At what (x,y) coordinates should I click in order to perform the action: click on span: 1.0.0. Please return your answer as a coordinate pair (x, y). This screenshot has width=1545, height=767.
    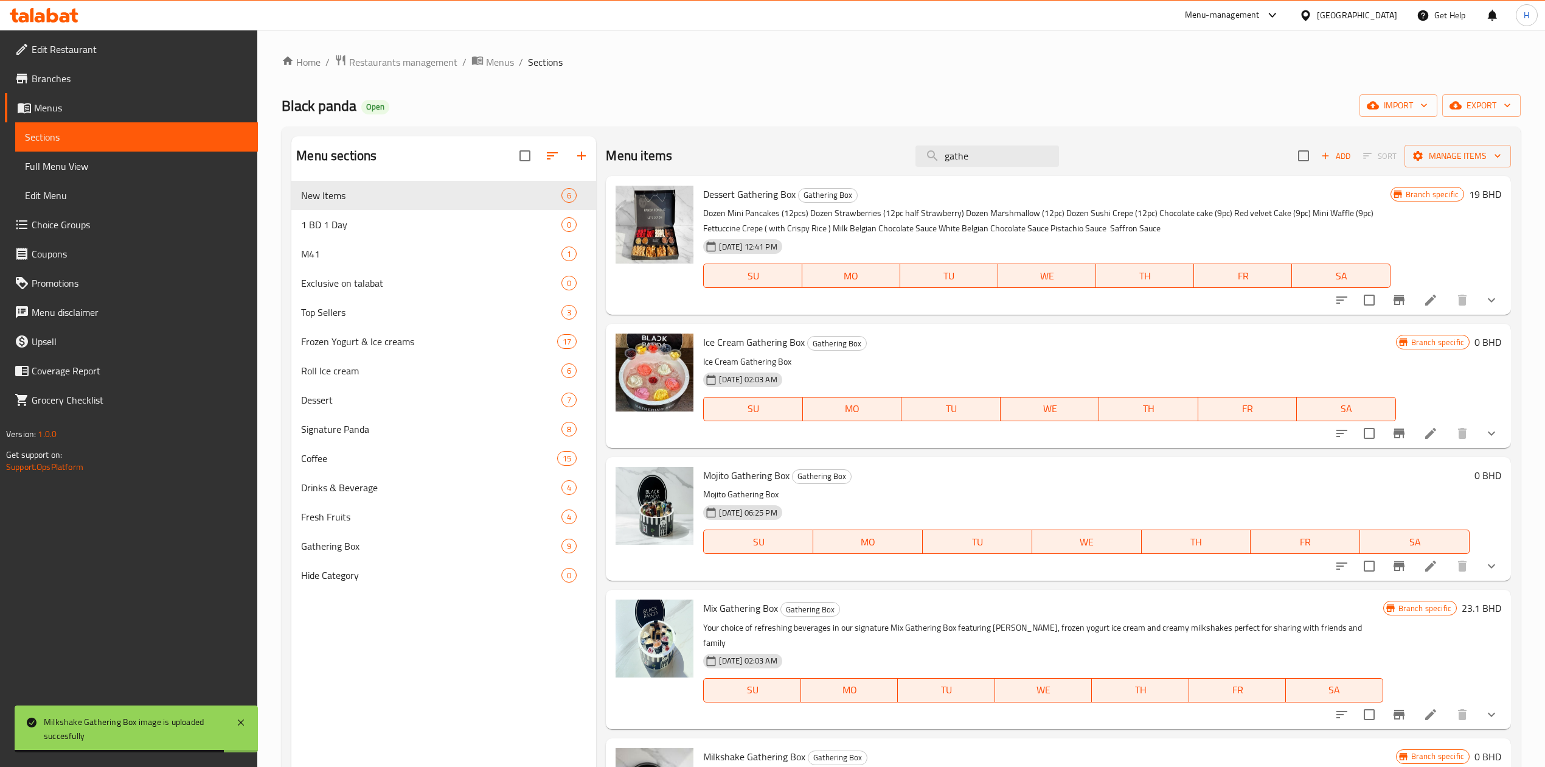
    Looking at the image, I should click on (47, 434).